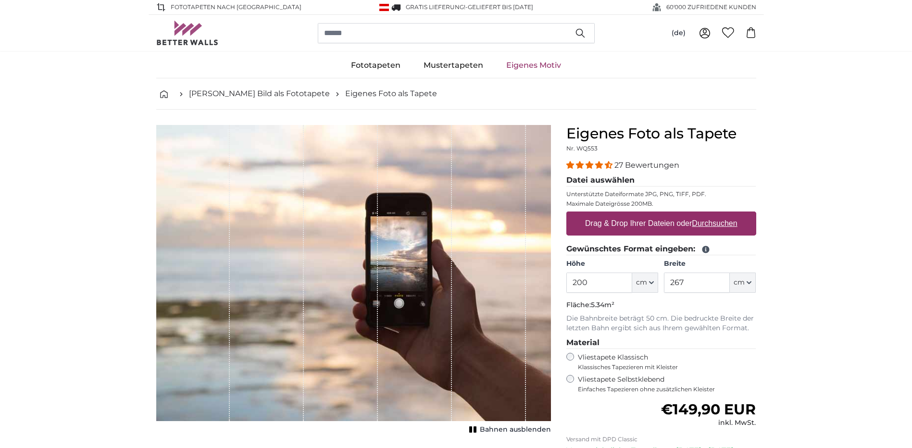 Image resolution: width=912 pixels, height=448 pixels. I want to click on legend: Gewünschtes Format eingeben:, so click(661, 249).